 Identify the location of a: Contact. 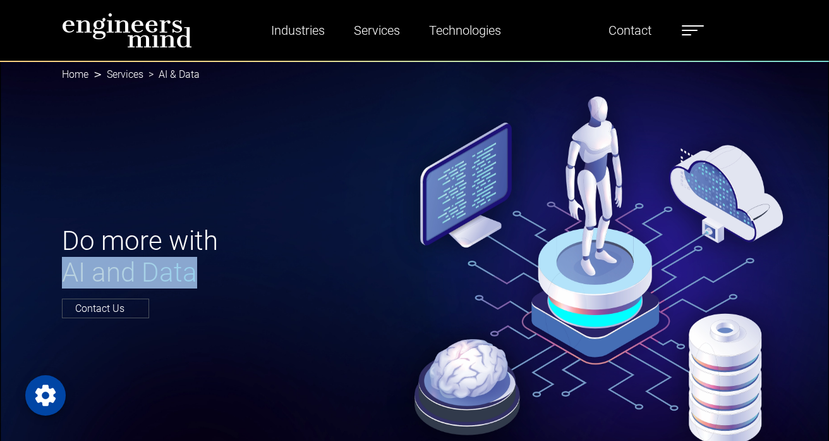
(630, 30).